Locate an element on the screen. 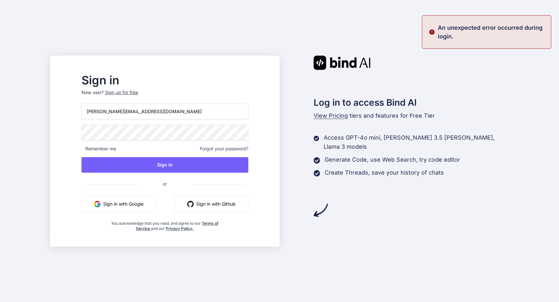 This screenshot has height=302, width=559. button: Sign In is located at coordinates (165, 165).